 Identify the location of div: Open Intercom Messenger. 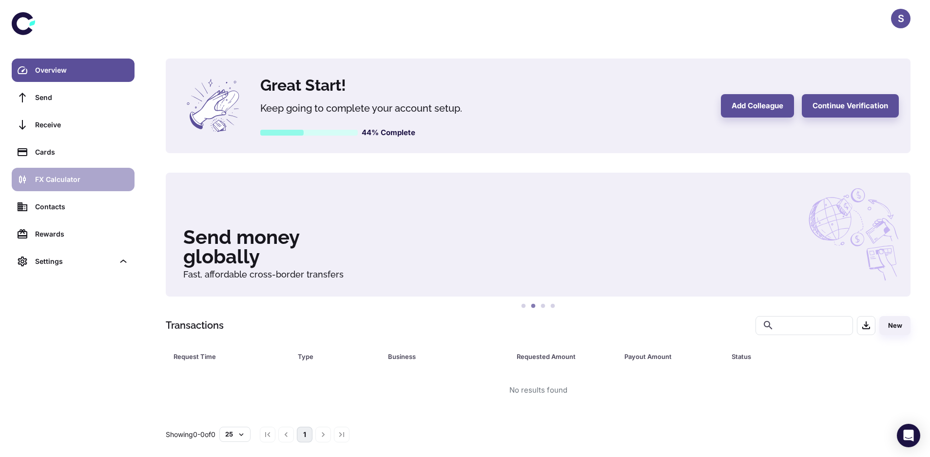
(908, 435).